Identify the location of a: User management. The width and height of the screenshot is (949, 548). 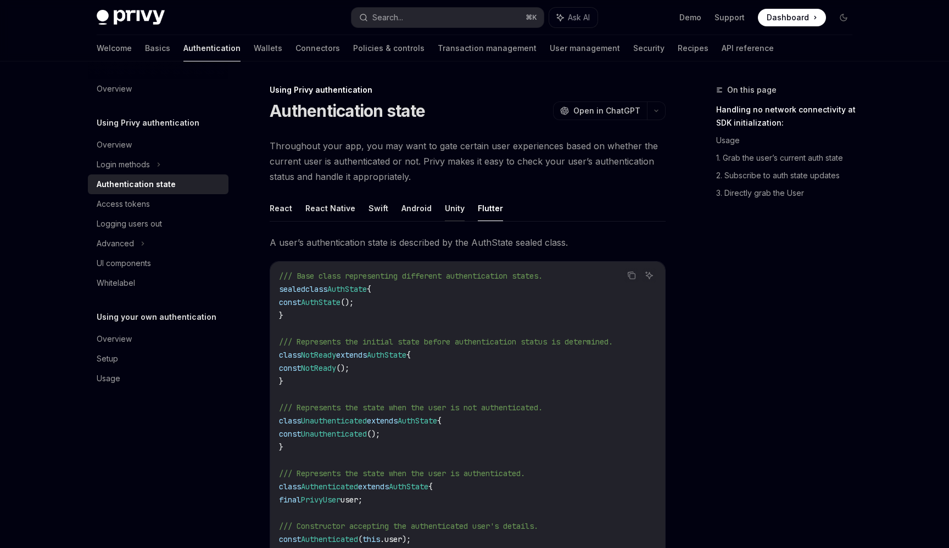
(585, 48).